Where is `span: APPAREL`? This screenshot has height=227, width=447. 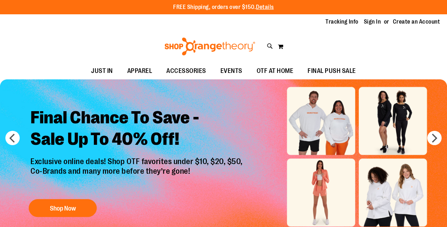 span: APPAREL is located at coordinates (140, 71).